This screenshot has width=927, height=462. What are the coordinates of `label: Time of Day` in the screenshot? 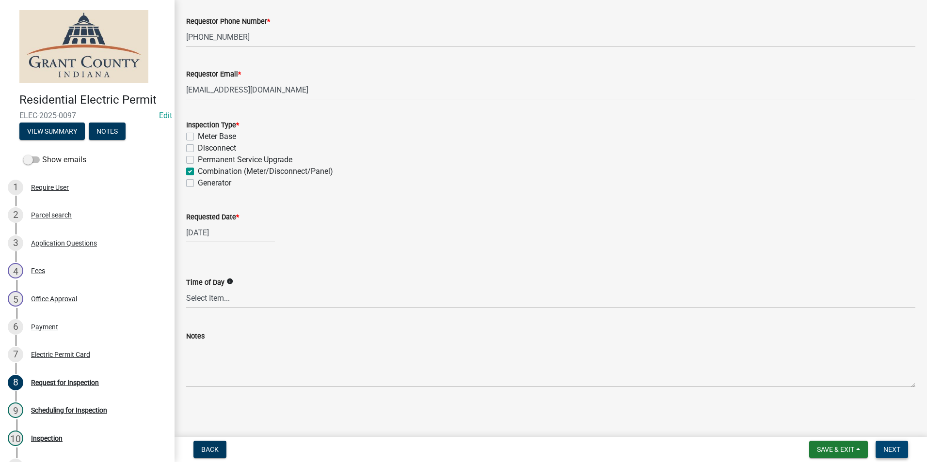 It's located at (205, 283).